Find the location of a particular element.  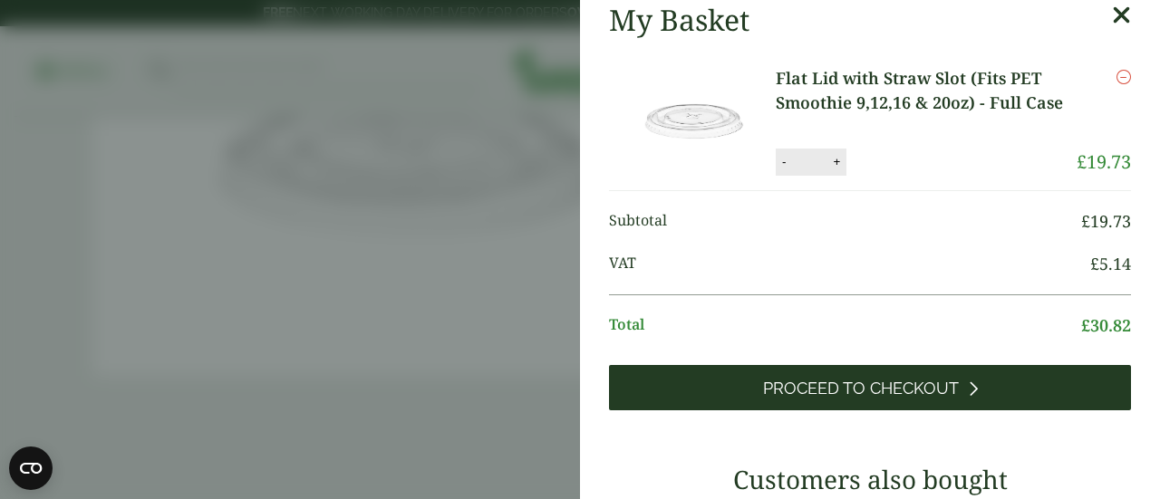

span: Proceed to Checkout is located at coordinates (861, 389).